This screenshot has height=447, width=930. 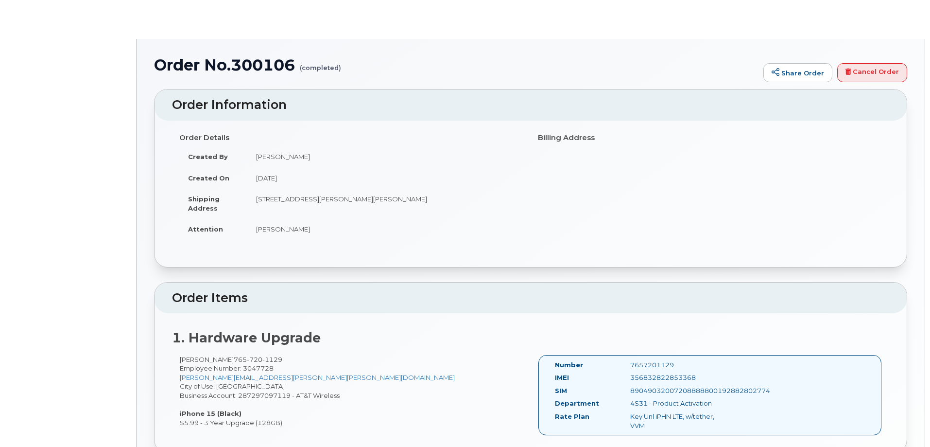 What do you see at coordinates (320, 64) in the screenshot?
I see `small: (completed)` at bounding box center [320, 64].